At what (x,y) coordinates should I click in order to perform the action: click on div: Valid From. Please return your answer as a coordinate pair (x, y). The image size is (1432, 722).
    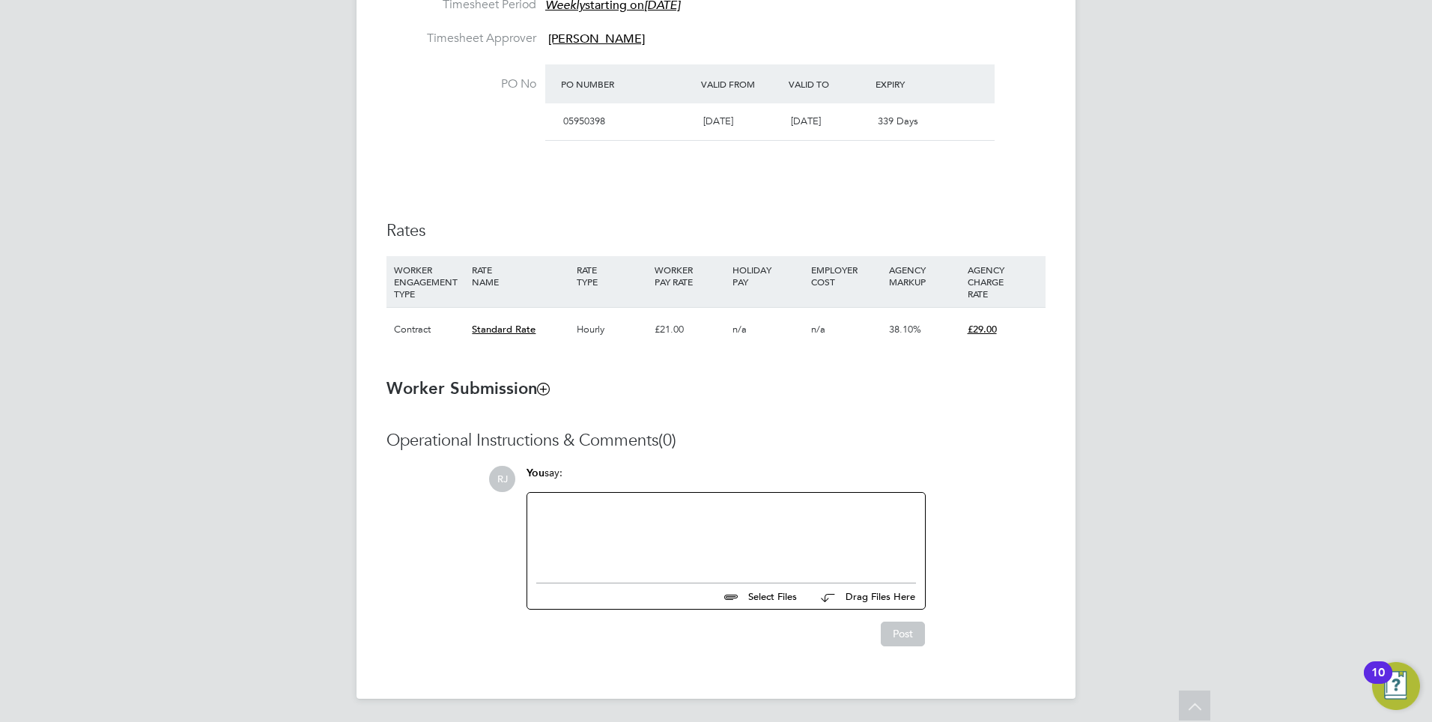
    Looking at the image, I should click on (741, 84).